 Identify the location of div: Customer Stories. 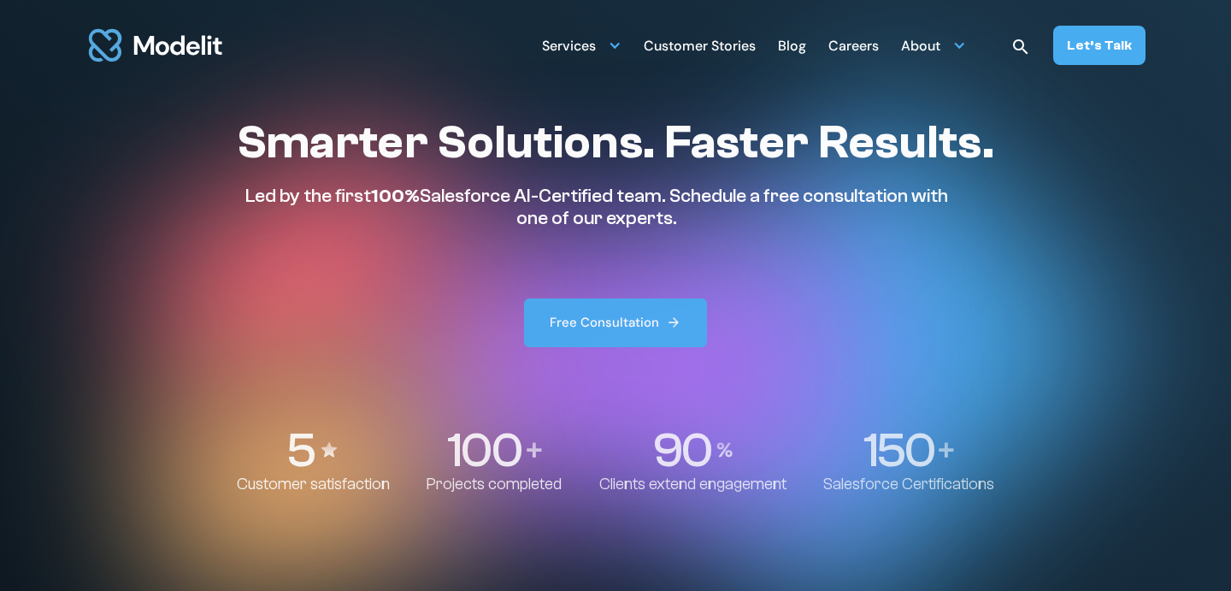
(699, 47).